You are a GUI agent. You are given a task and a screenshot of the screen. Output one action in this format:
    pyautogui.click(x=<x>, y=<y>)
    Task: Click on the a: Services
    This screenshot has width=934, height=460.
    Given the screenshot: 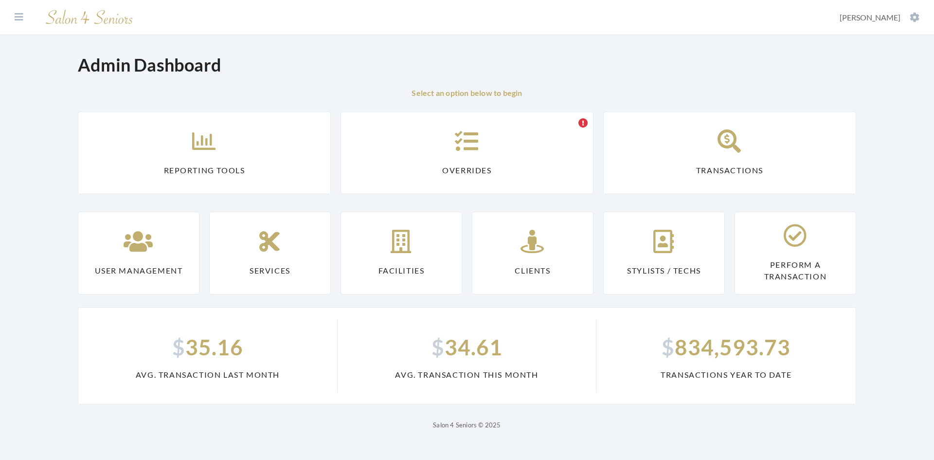 What is the action you would take?
    pyautogui.click(x=270, y=253)
    